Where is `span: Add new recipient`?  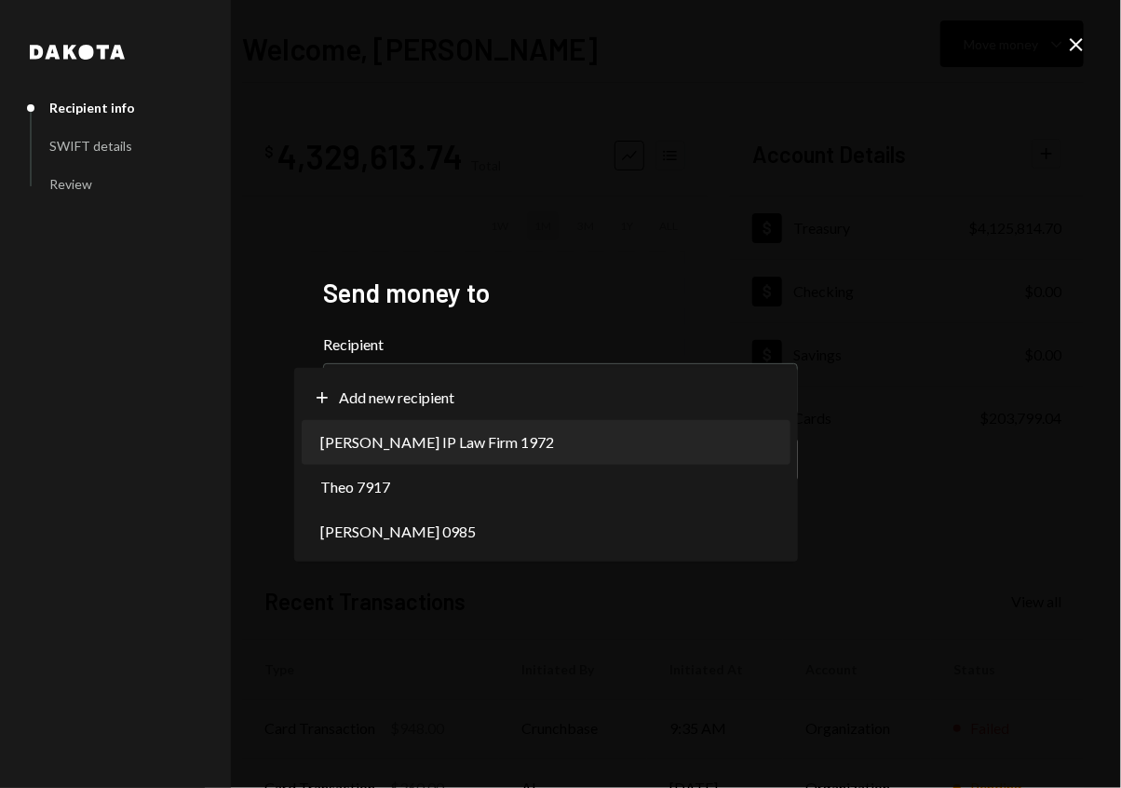
span: Add new recipient is located at coordinates (397, 398).